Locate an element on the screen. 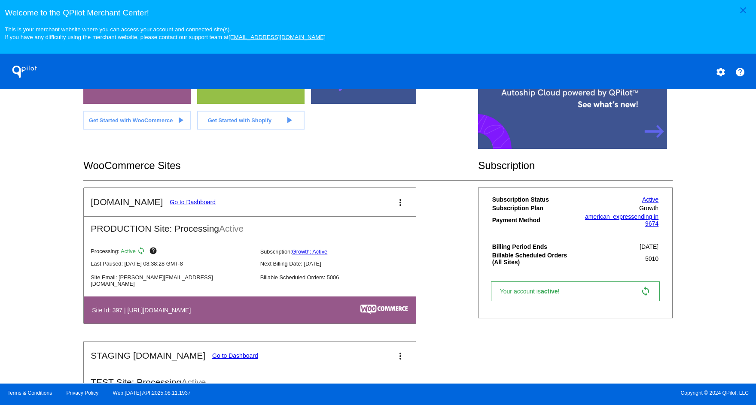 The height and width of the screenshot is (405, 756). th: Subscription Plan is located at coordinates (533, 208).